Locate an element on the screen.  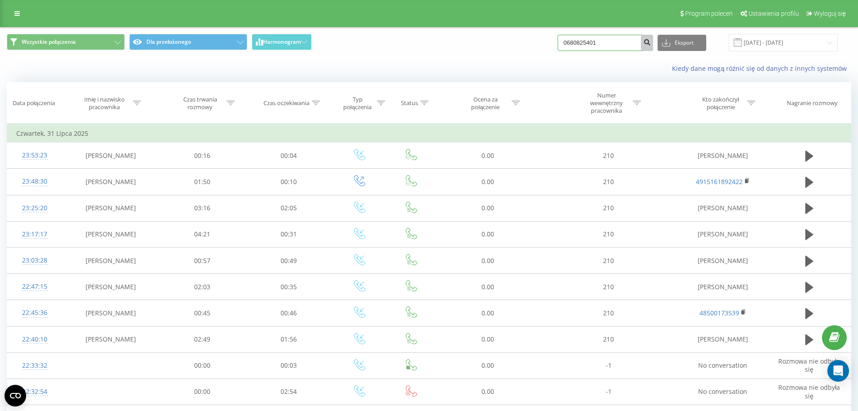
div: Open Intercom Messenger is located at coordinates (839, 370).